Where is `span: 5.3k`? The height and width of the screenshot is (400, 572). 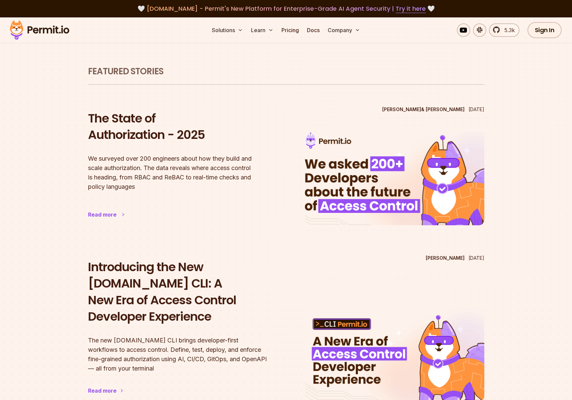 span: 5.3k is located at coordinates (508, 30).